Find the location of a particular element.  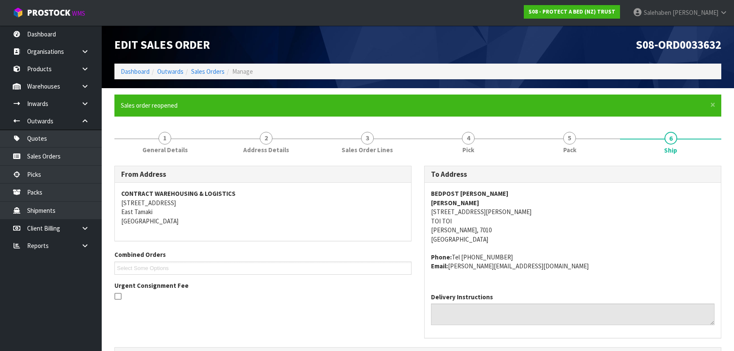

span: Sales order reopened is located at coordinates (149, 105).